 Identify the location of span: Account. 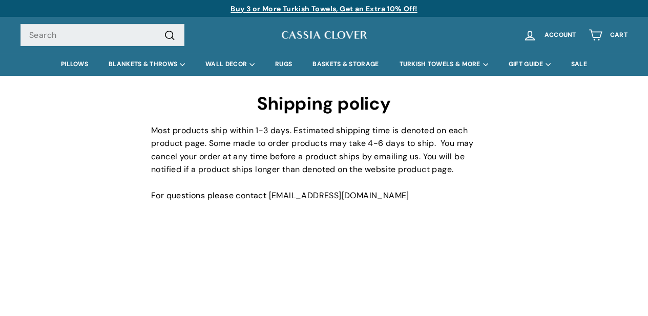
(560, 35).